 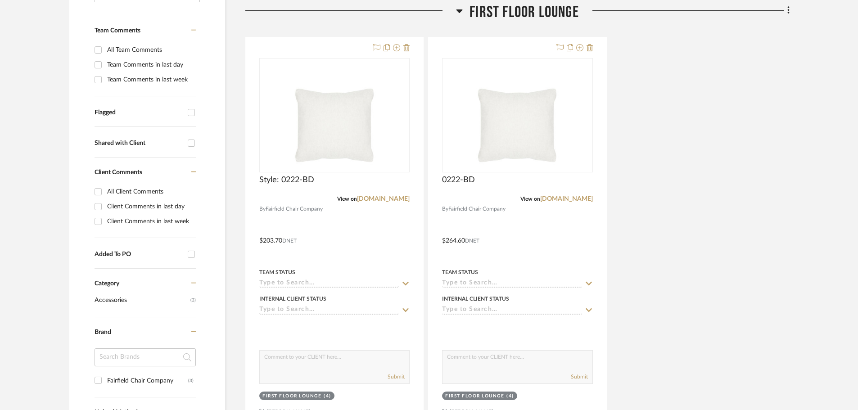 What do you see at coordinates (150, 65) in the screenshot?
I see `div: Team Comments in last day` at bounding box center [150, 65].